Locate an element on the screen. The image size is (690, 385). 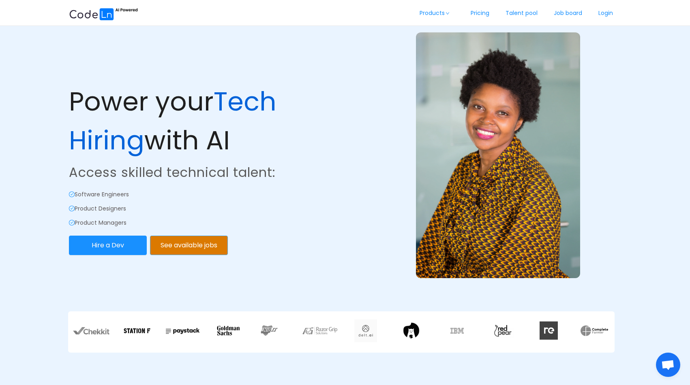
img: nibss.883cf671.png is located at coordinates (274, 331).